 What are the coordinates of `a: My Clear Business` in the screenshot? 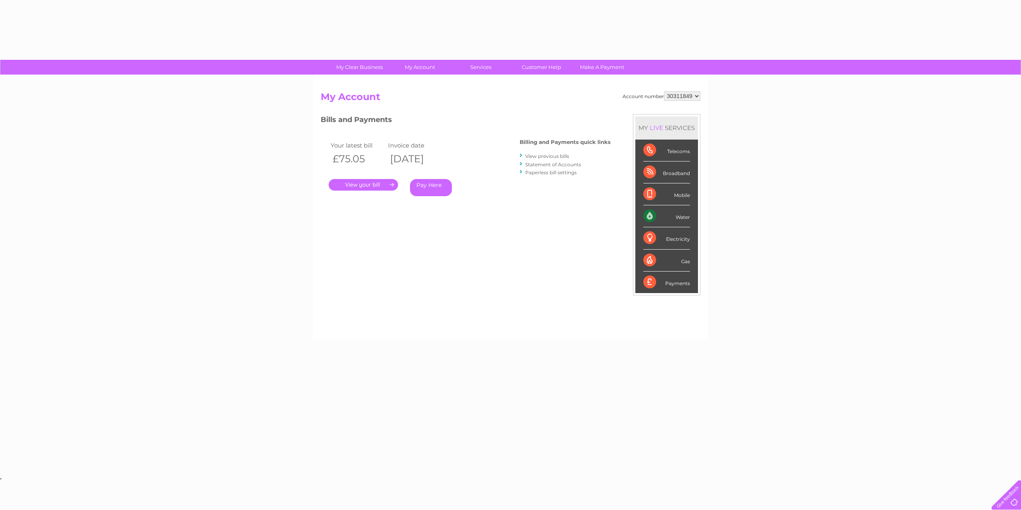 It's located at (359, 67).